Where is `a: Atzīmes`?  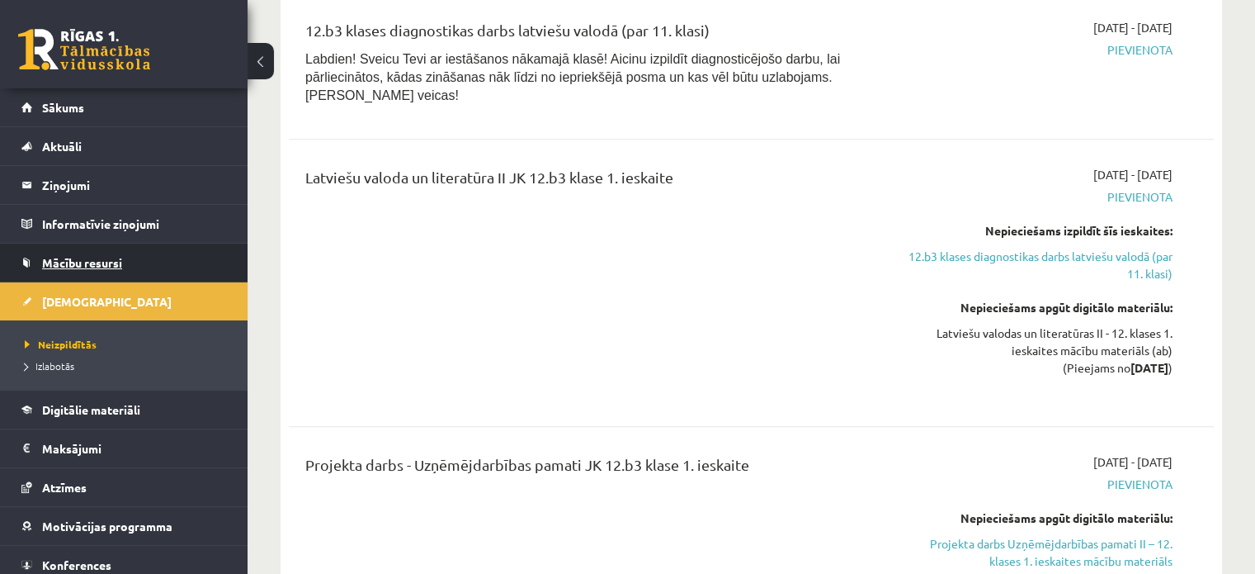
a: Atzīmes is located at coordinates (124, 487).